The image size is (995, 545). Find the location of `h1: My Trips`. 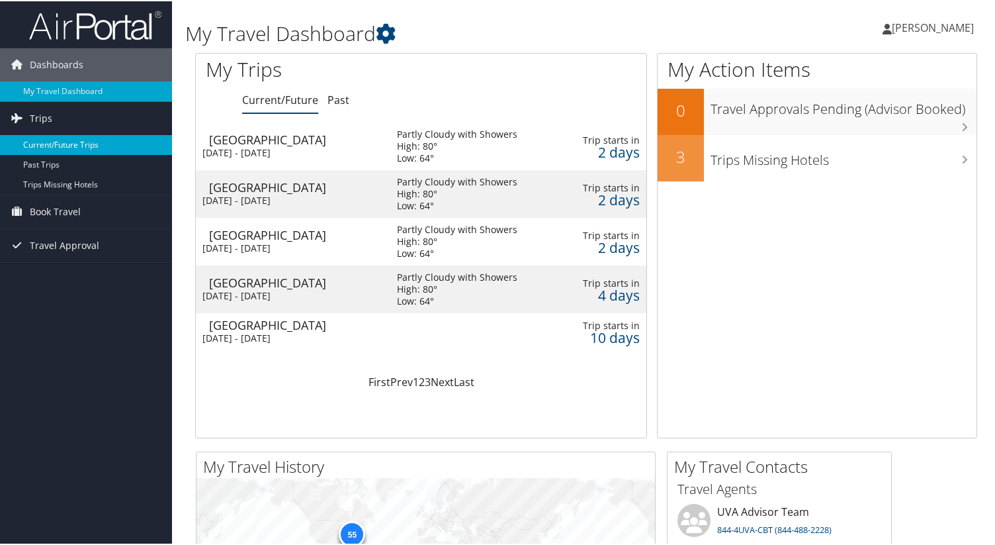

h1: My Trips is located at coordinates (327, 68).